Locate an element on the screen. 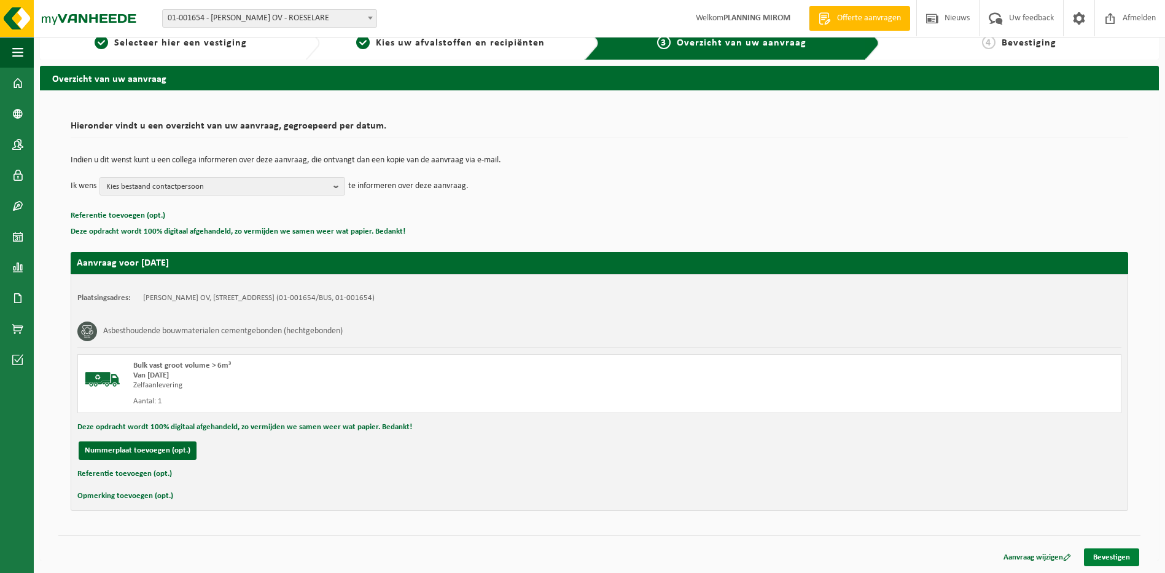  a: Offerte aanvragen is located at coordinates (860, 18).